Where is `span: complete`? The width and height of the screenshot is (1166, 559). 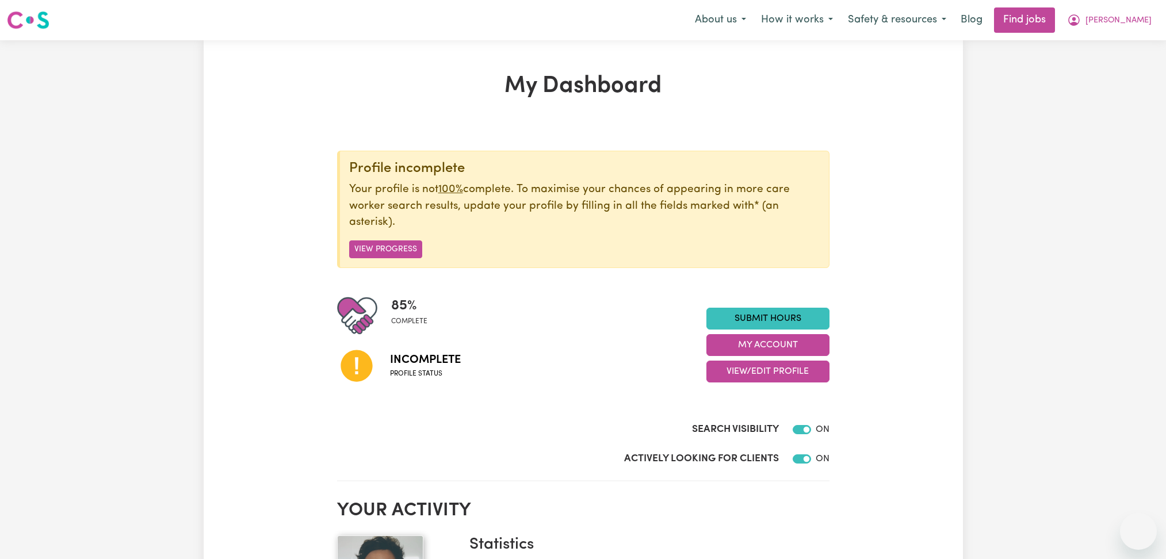 span: complete is located at coordinates (409, 321).